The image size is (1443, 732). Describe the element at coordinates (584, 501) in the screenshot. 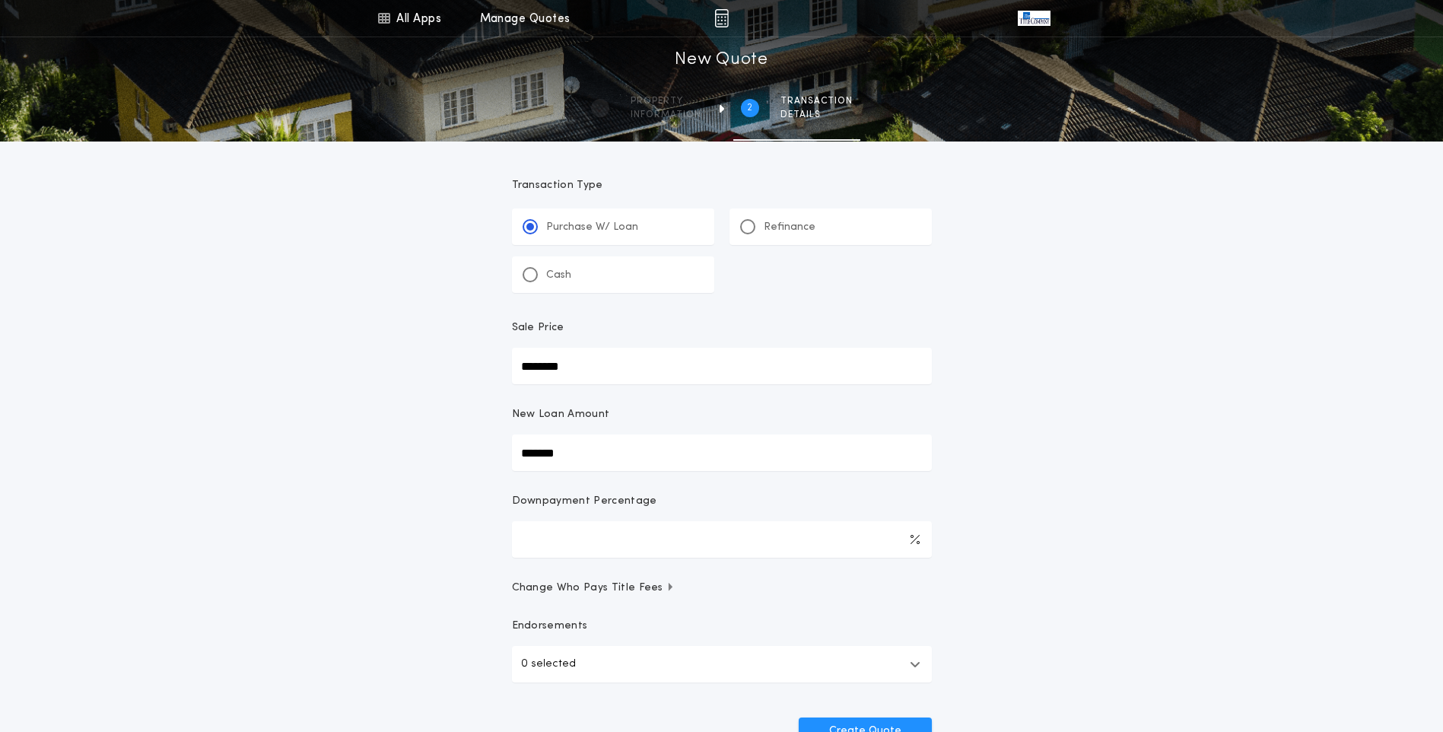

I see `p: Downpayment Percentage` at that location.